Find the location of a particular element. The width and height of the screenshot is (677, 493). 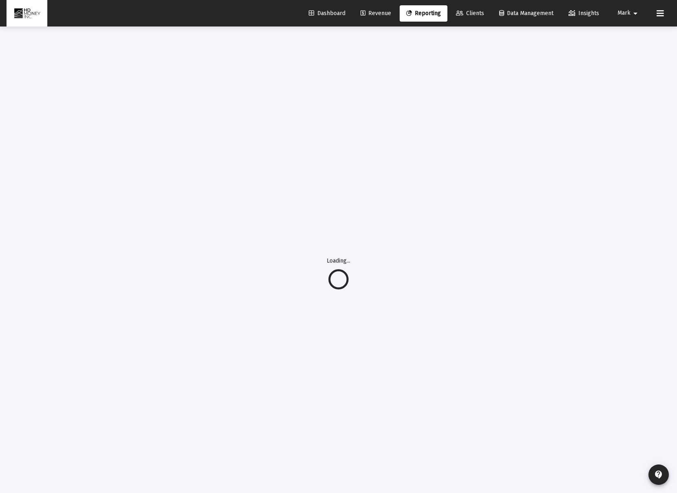

a: Reporting is located at coordinates (424, 13).